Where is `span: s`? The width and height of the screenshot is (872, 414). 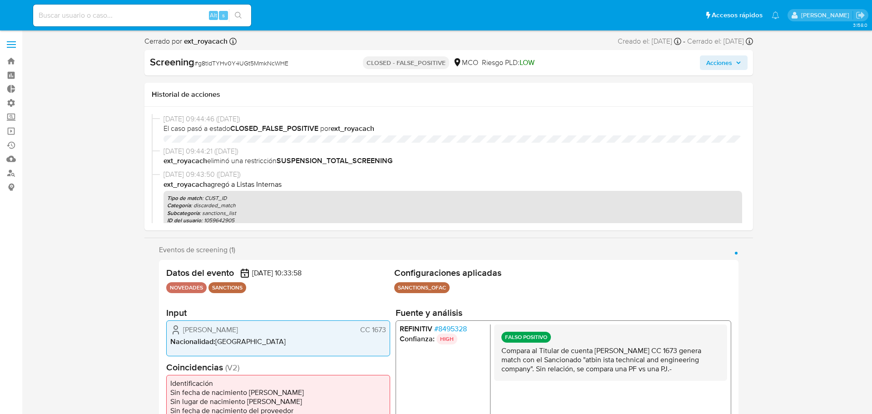 span: s is located at coordinates (223, 15).